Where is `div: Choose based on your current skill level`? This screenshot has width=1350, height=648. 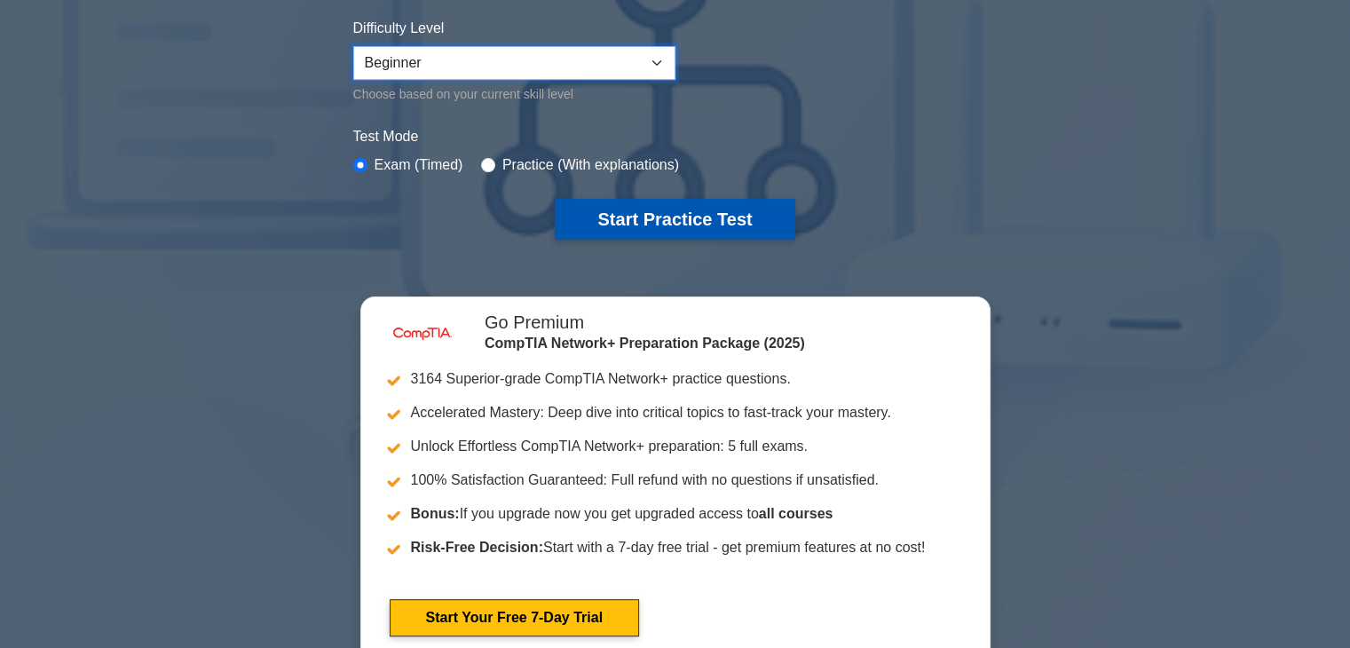
div: Choose based on your current skill level is located at coordinates (514, 94).